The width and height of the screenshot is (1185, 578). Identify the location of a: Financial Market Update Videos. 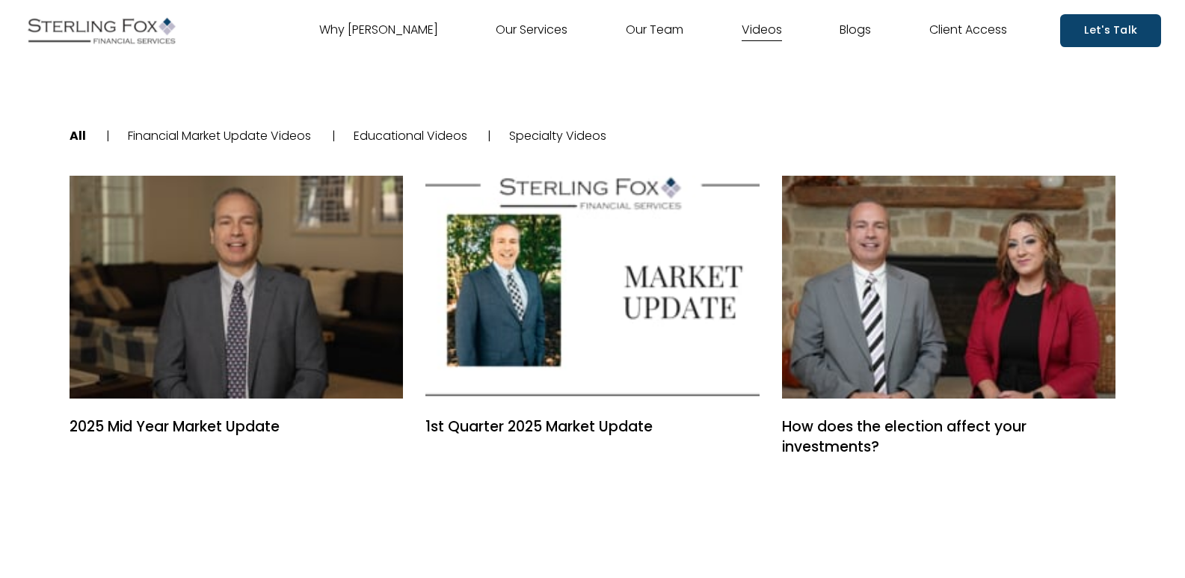
(219, 135).